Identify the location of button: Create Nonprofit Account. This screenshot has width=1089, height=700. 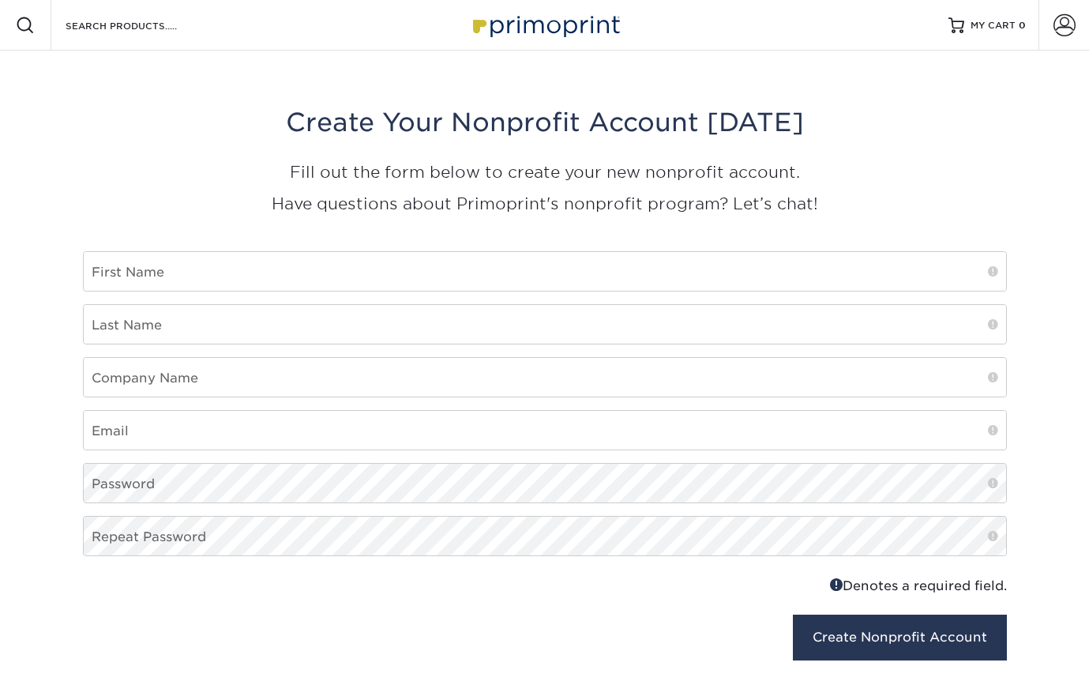
(899, 637).